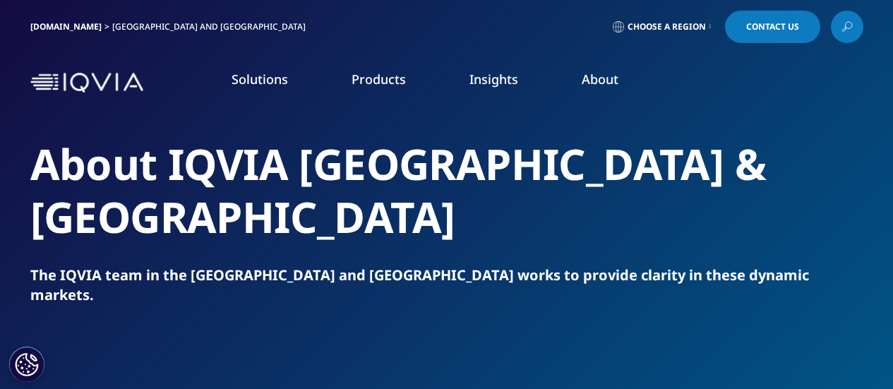  What do you see at coordinates (772, 27) in the screenshot?
I see `span: Contact Us` at bounding box center [772, 27].